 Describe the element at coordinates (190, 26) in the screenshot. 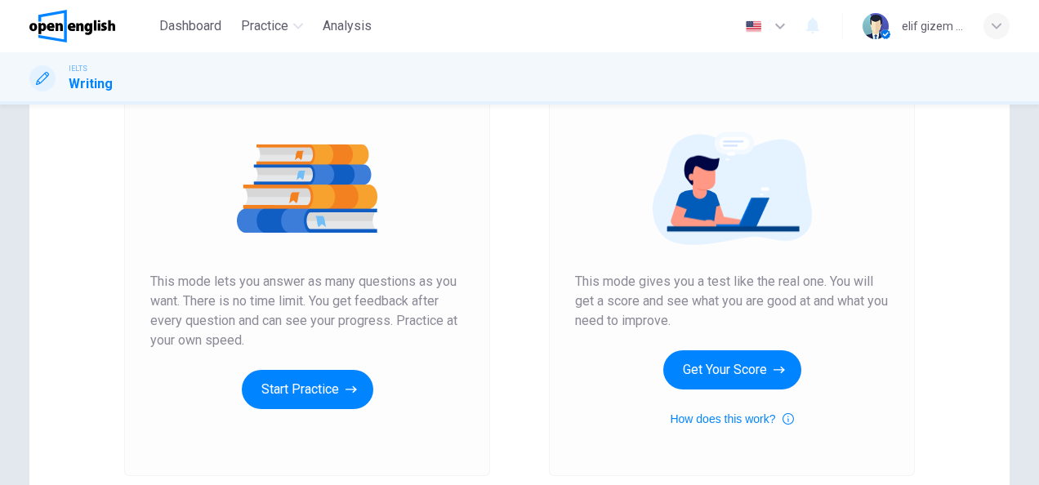

I see `button: Dashboard` at that location.